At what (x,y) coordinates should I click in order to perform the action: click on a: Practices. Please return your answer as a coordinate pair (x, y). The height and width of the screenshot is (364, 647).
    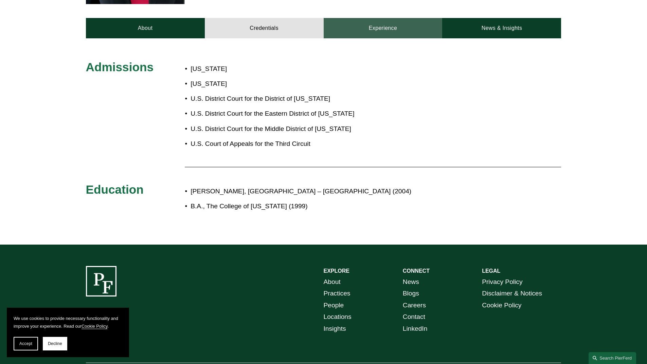
    Looking at the image, I should click on (337, 294).